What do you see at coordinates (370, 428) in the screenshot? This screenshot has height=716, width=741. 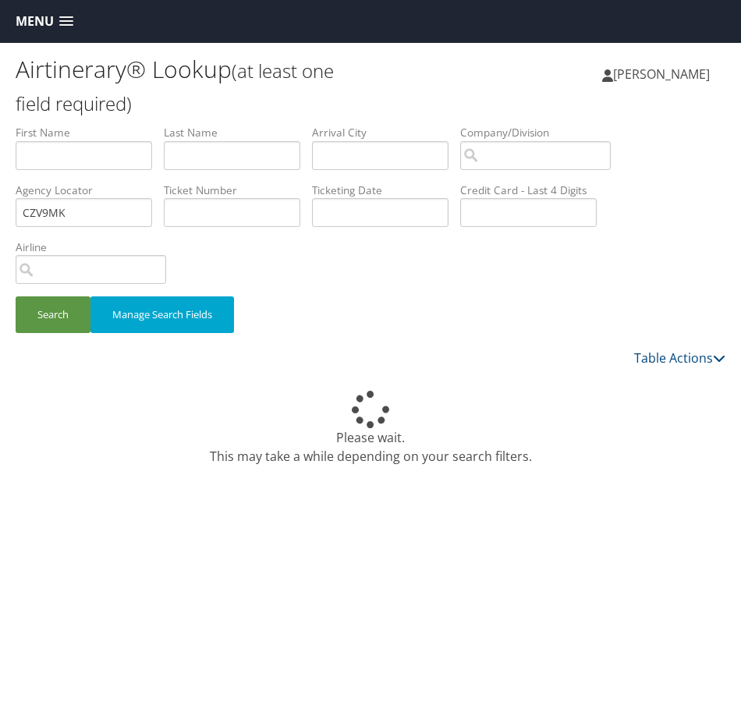 I see `div: Please wait. This may take a while depending on your search filters.` at bounding box center [370, 428].